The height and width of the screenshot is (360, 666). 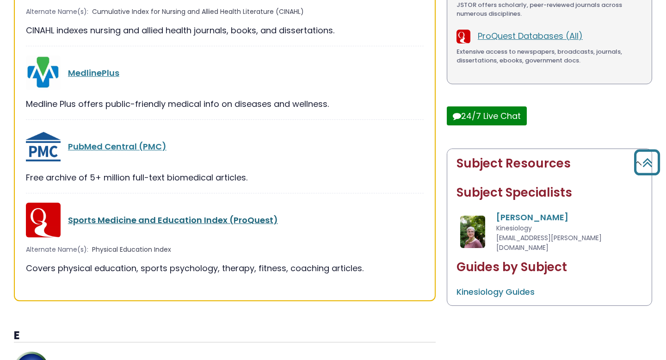 What do you see at coordinates (549, 9) in the screenshot?
I see `div: JSTOR offers scholarly, peer-reviewed journals across numerous disciplines.` at bounding box center [549, 9].